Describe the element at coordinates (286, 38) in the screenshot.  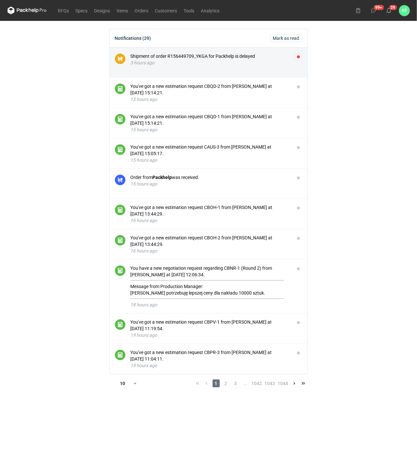
I see `button: Mark as read` at that location.